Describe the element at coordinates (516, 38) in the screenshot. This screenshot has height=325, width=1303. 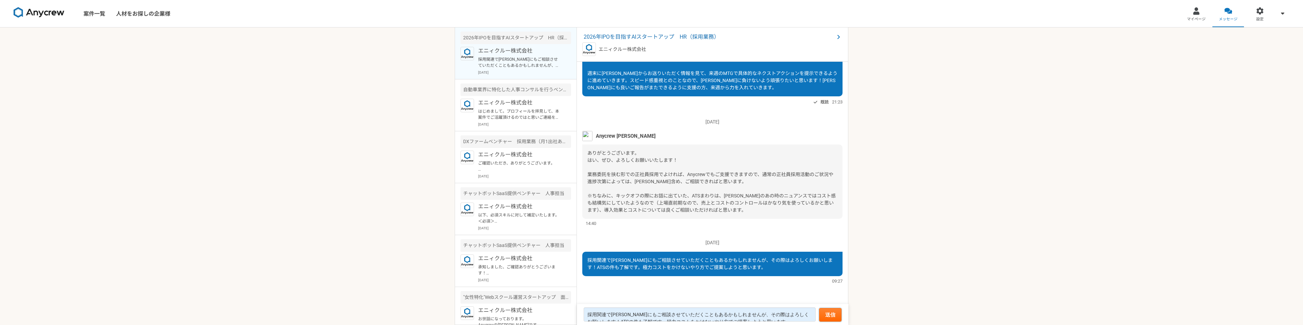
I see `div: 2026年IPOを目指すAIスタートアップ HR（採用業務）` at that location.